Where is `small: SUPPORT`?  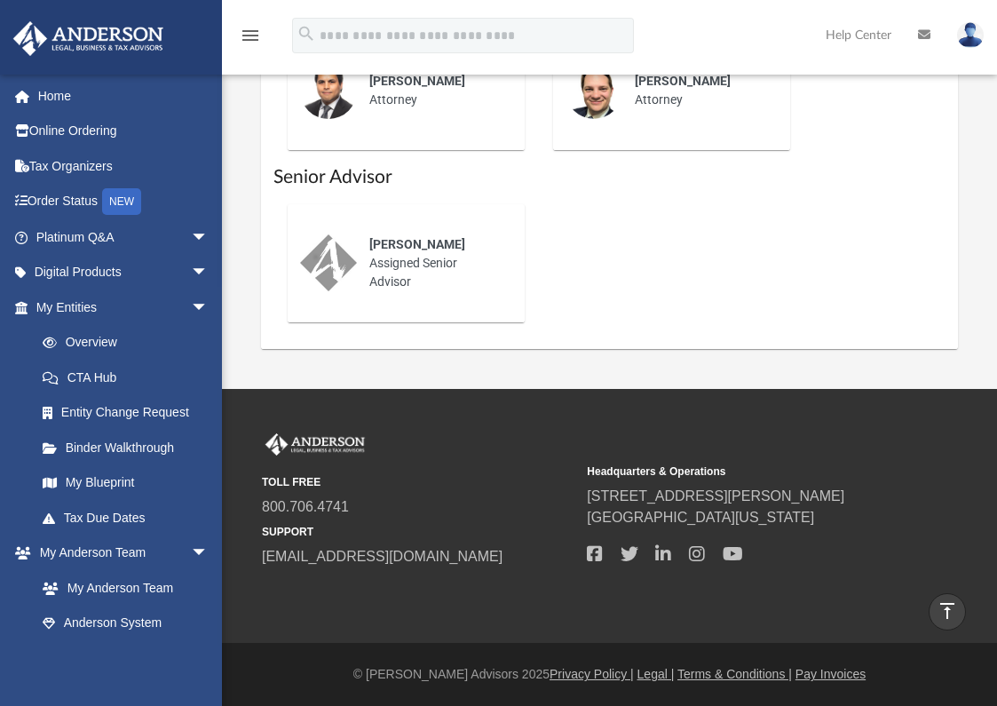
small: SUPPORT is located at coordinates (418, 532).